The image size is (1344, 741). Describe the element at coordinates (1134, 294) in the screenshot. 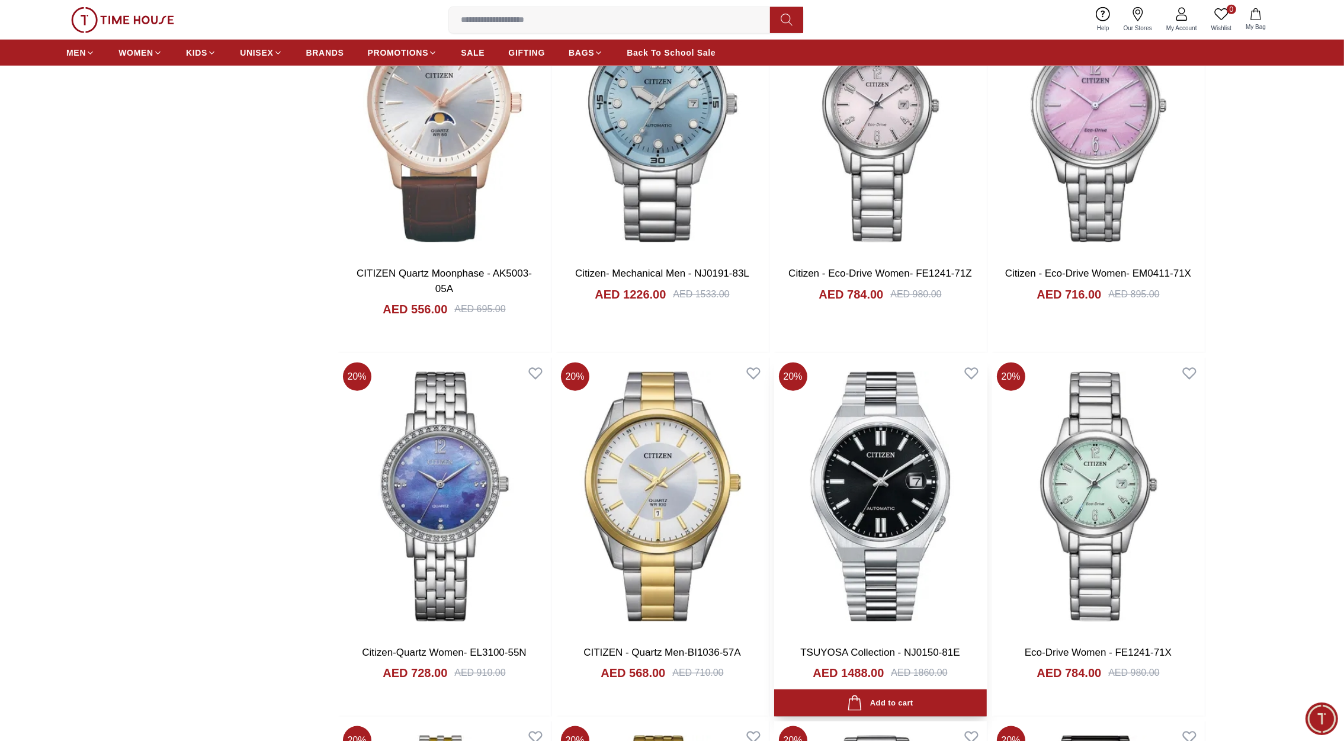

I see `div: AED 895.00` at that location.